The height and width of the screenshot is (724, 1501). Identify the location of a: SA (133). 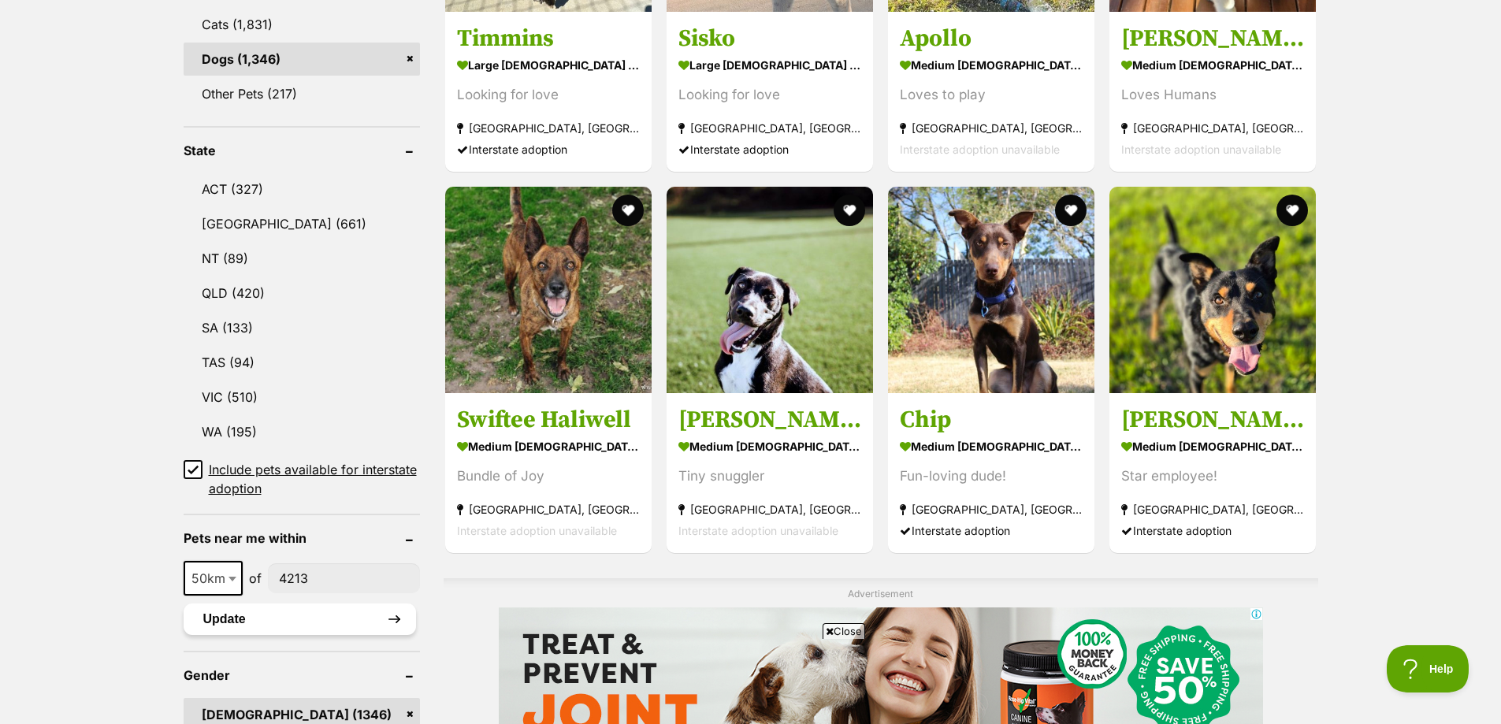
(302, 328).